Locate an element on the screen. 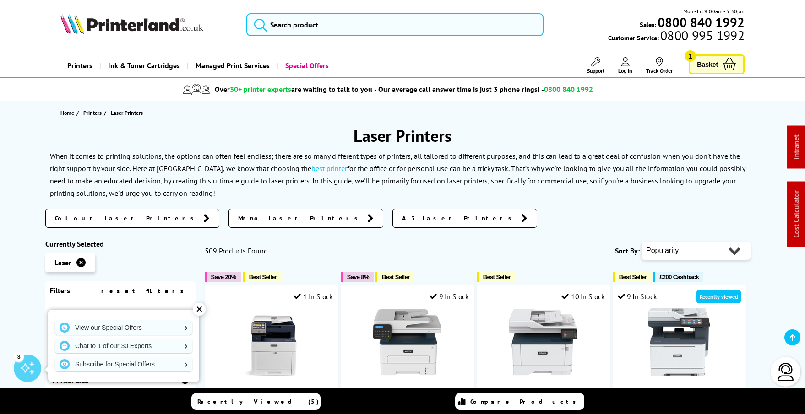 The image size is (805, 414). span: Recently Viewed (5) is located at coordinates (258, 402).